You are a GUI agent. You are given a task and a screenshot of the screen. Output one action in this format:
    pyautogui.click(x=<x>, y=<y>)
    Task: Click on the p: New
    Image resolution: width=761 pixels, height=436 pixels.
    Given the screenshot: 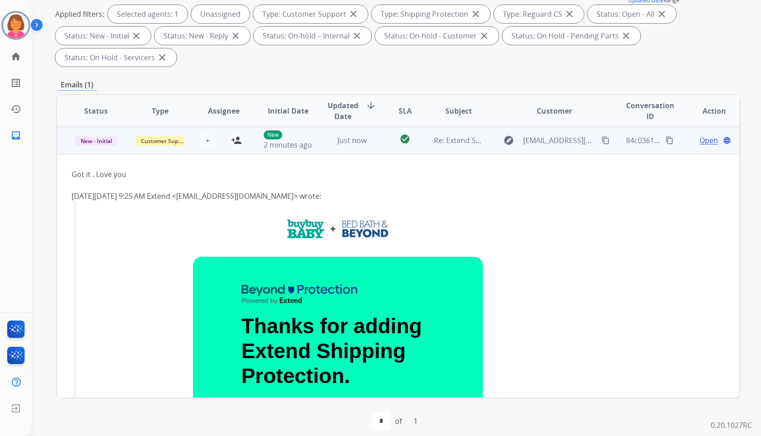 What is the action you would take?
    pyautogui.click(x=273, y=135)
    